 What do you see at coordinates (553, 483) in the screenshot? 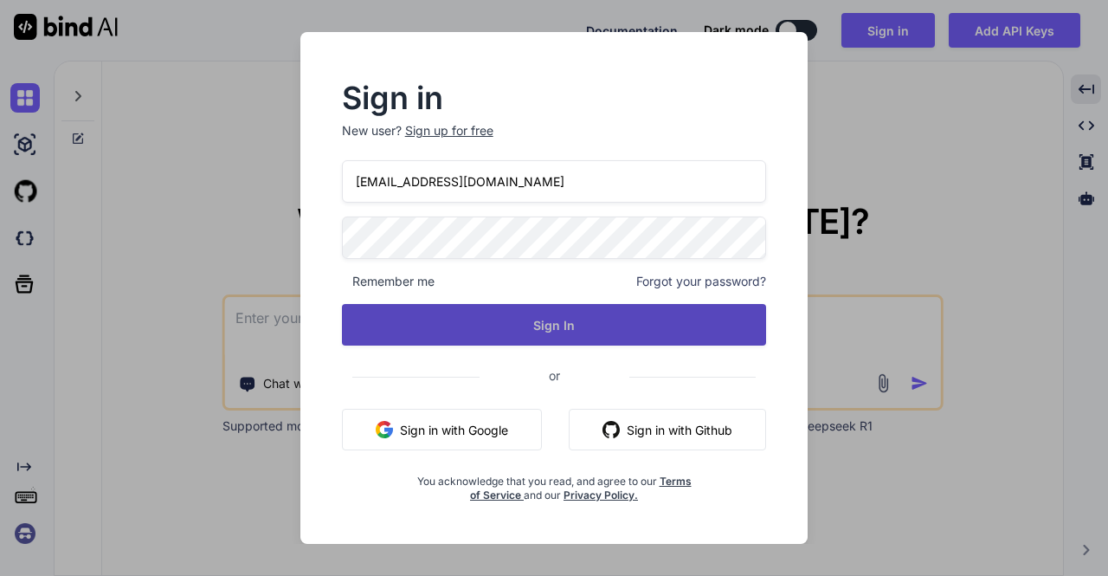
I see `div: You acknowledge that you read, and agree to our and our` at bounding box center [553, 483].